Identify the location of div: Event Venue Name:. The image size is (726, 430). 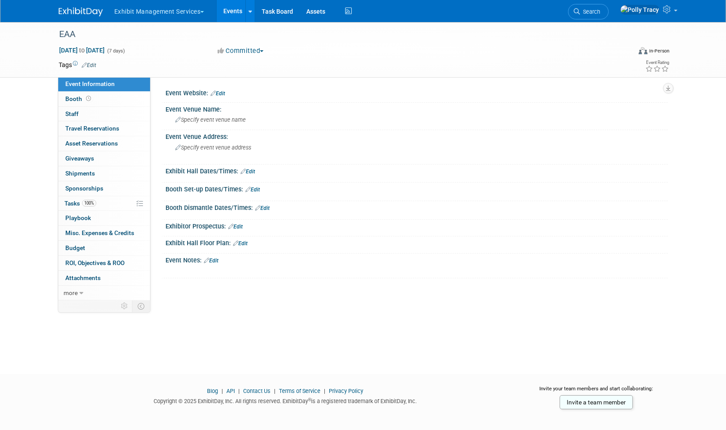
(417, 108).